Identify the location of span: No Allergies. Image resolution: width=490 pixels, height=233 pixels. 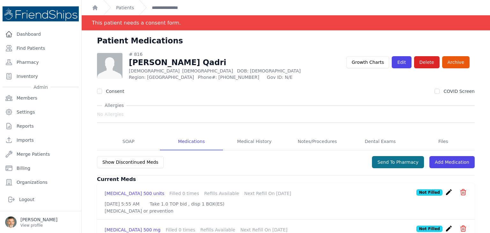
(110, 114).